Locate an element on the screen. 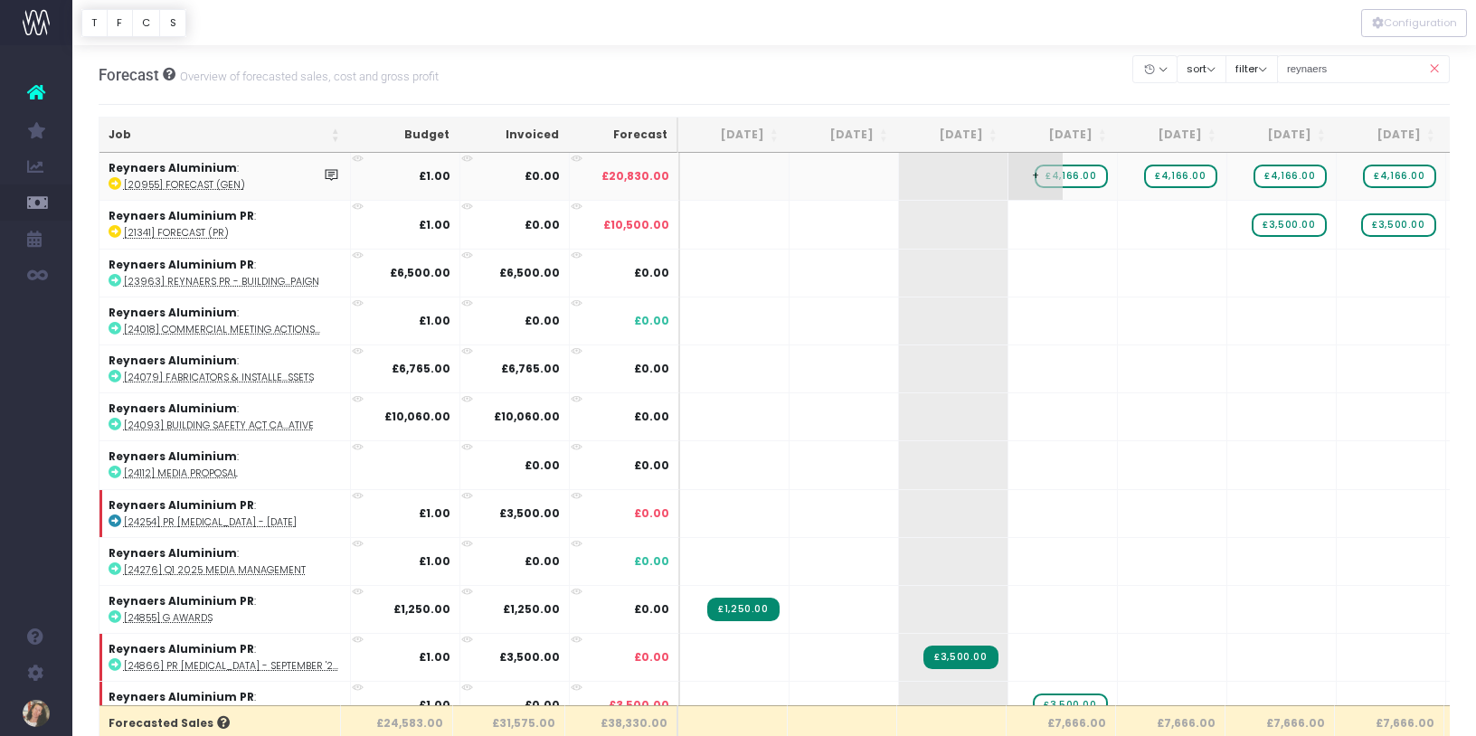 The image size is (1476, 736). img: images/default_profile_image.png is located at coordinates (36, 714).